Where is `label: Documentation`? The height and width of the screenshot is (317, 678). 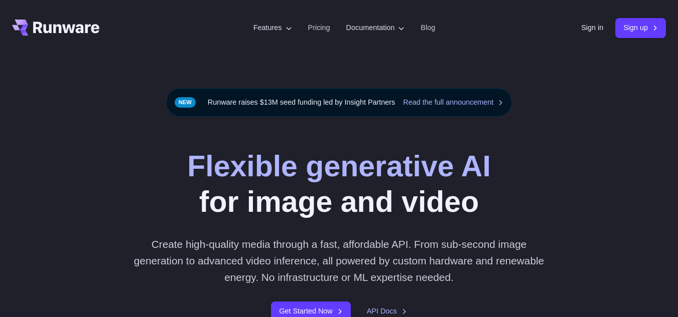
label: Documentation is located at coordinates (375, 28).